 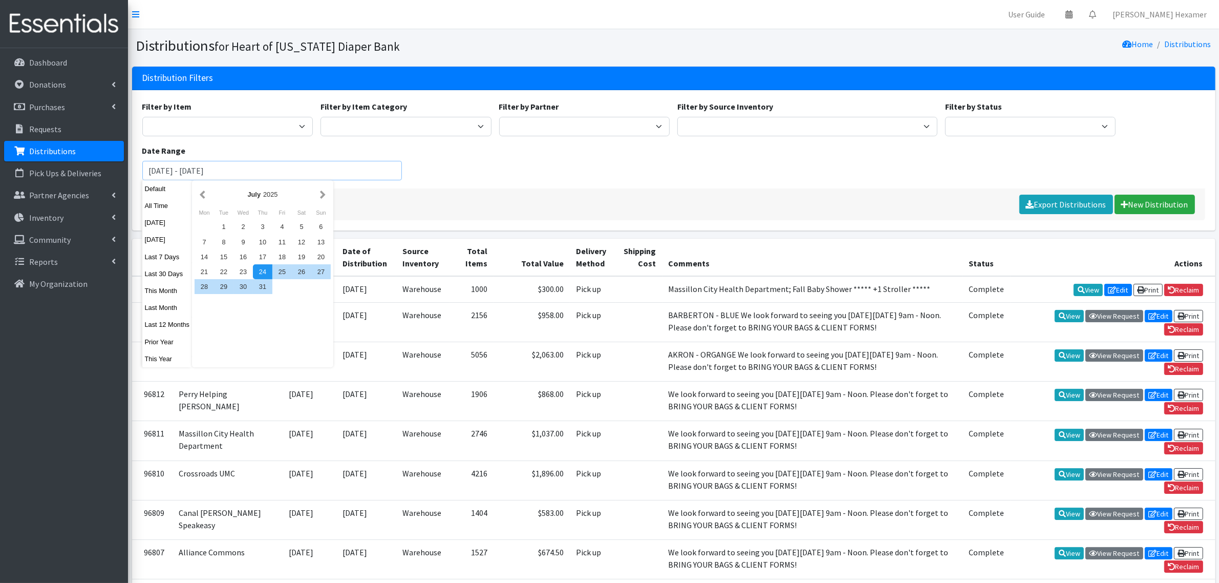 What do you see at coordinates (50, 240) in the screenshot?
I see `p: Community` at bounding box center [50, 240].